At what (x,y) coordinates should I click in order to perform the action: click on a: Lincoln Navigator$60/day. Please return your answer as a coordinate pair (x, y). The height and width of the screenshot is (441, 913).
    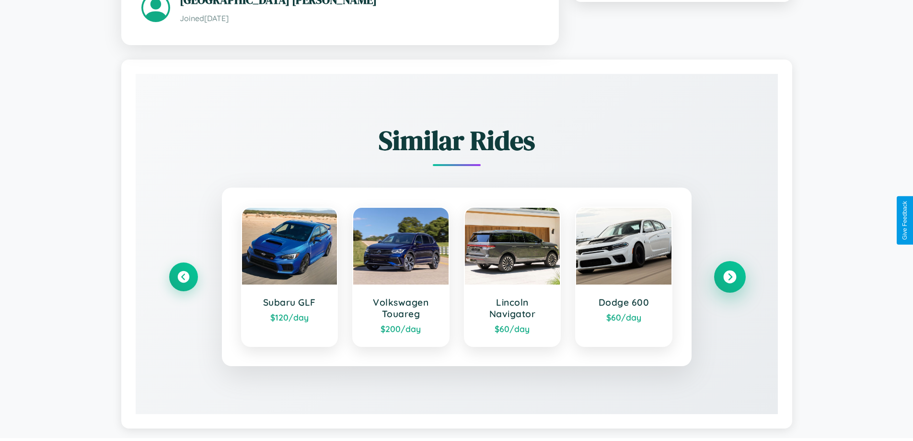
    Looking at the image, I should click on (512, 277).